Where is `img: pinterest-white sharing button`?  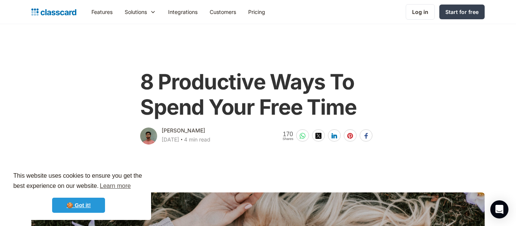
img: pinterest-white sharing button is located at coordinates (350, 136).